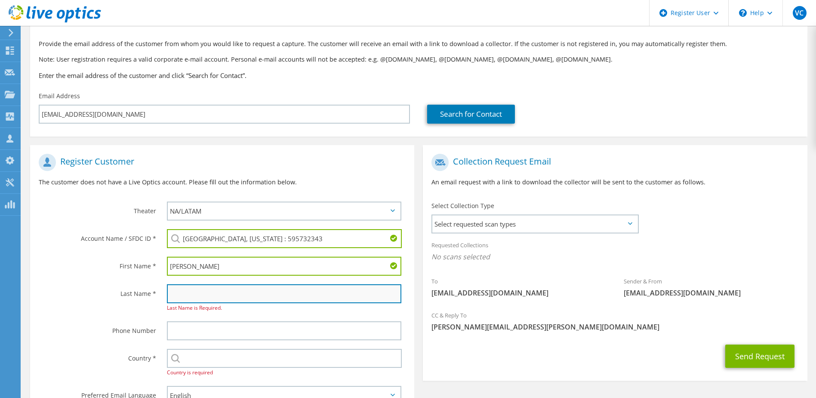 The image size is (816, 398). I want to click on label: Country *, so click(97, 355).